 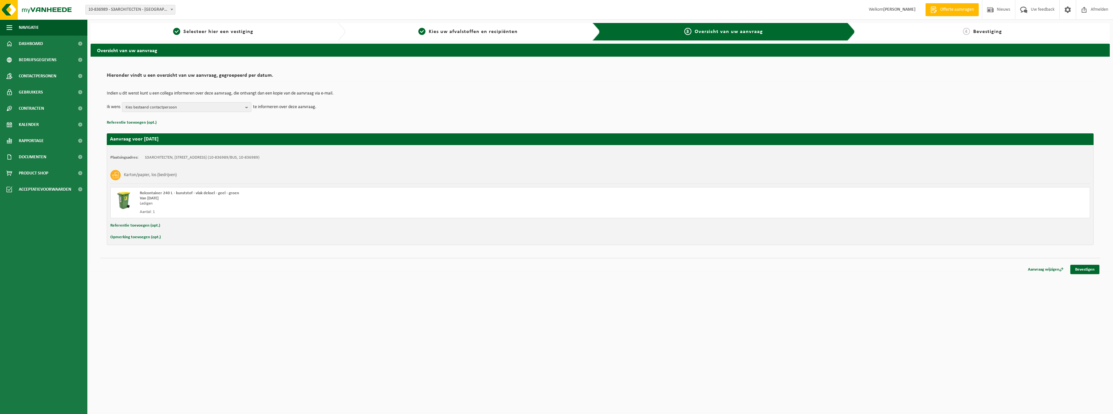 I want to click on div: Ledigen, so click(x=383, y=203).